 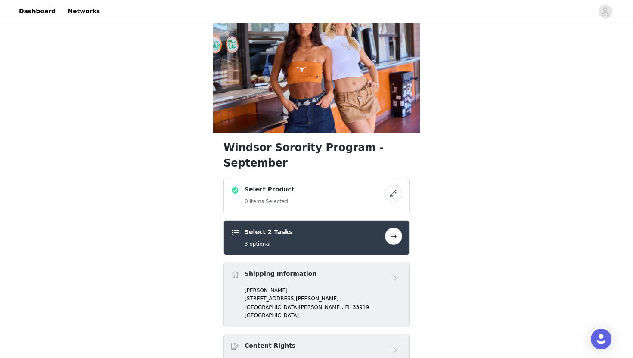 I want to click on div: avatar, so click(x=605, y=12).